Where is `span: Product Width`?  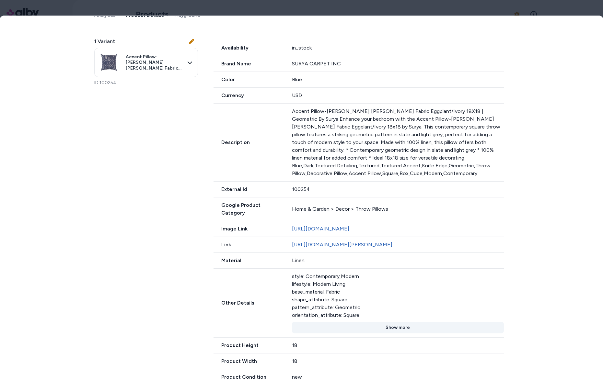
span: Product Width is located at coordinates (249, 361).